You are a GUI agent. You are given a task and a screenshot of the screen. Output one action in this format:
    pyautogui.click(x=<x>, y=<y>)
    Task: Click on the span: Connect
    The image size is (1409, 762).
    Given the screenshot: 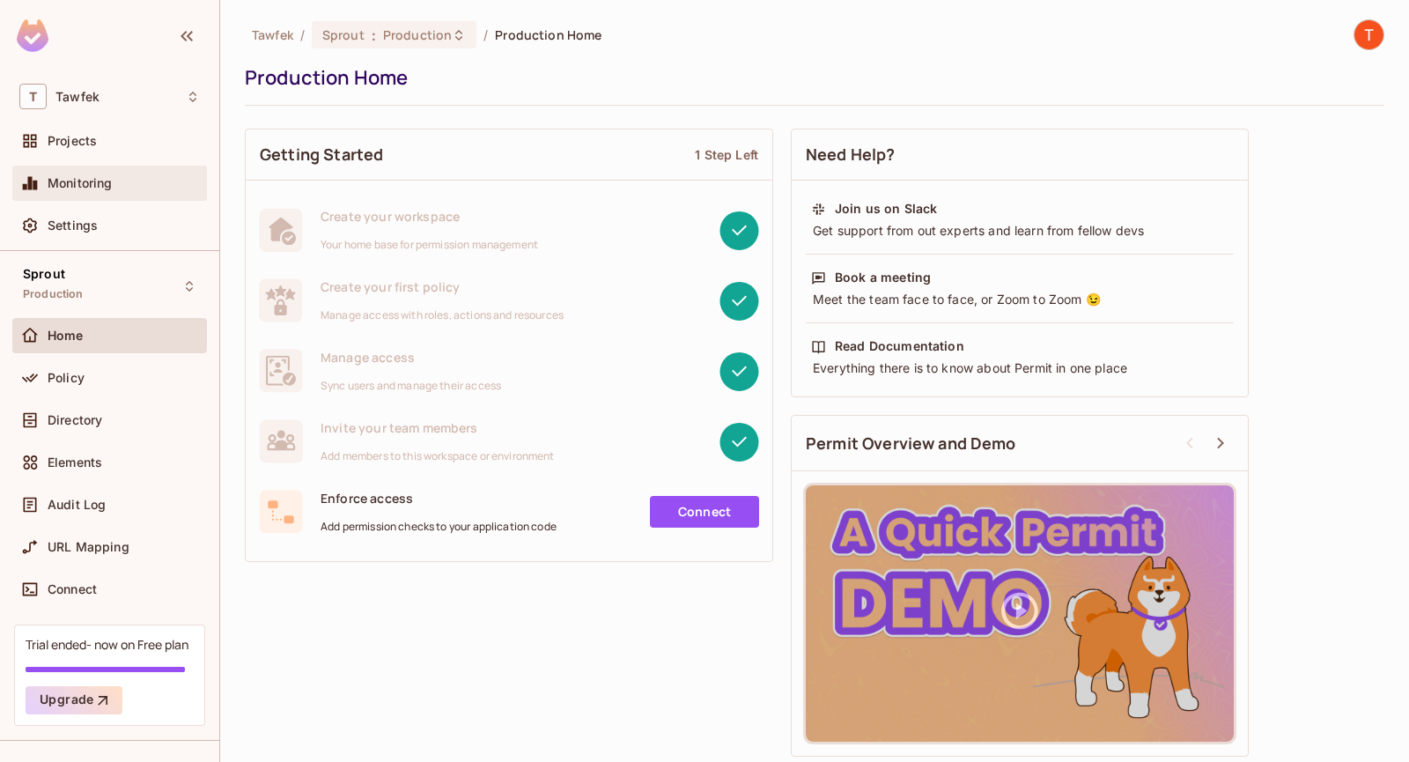 What is the action you would take?
    pyautogui.click(x=72, y=589)
    